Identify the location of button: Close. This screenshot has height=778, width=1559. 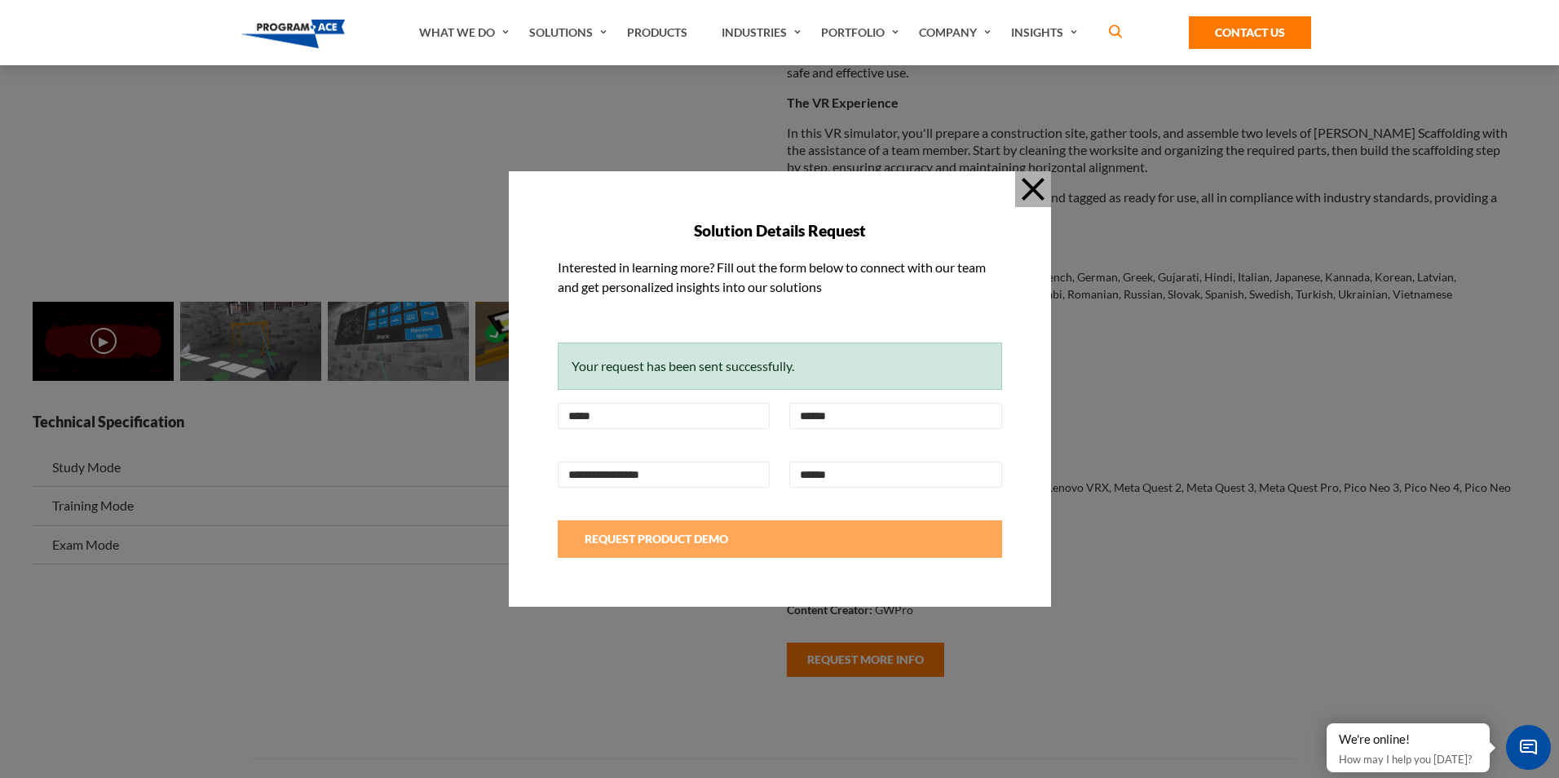
(1033, 189).